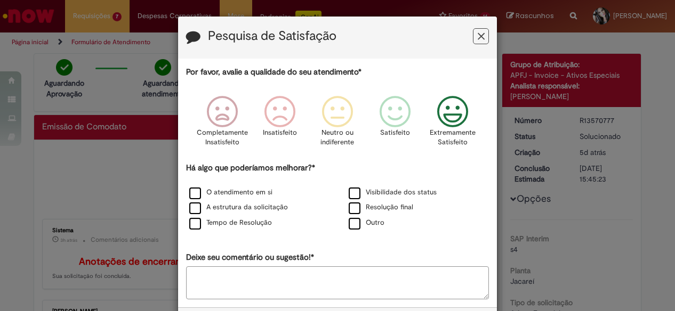  I want to click on p: Satisfeito, so click(395, 133).